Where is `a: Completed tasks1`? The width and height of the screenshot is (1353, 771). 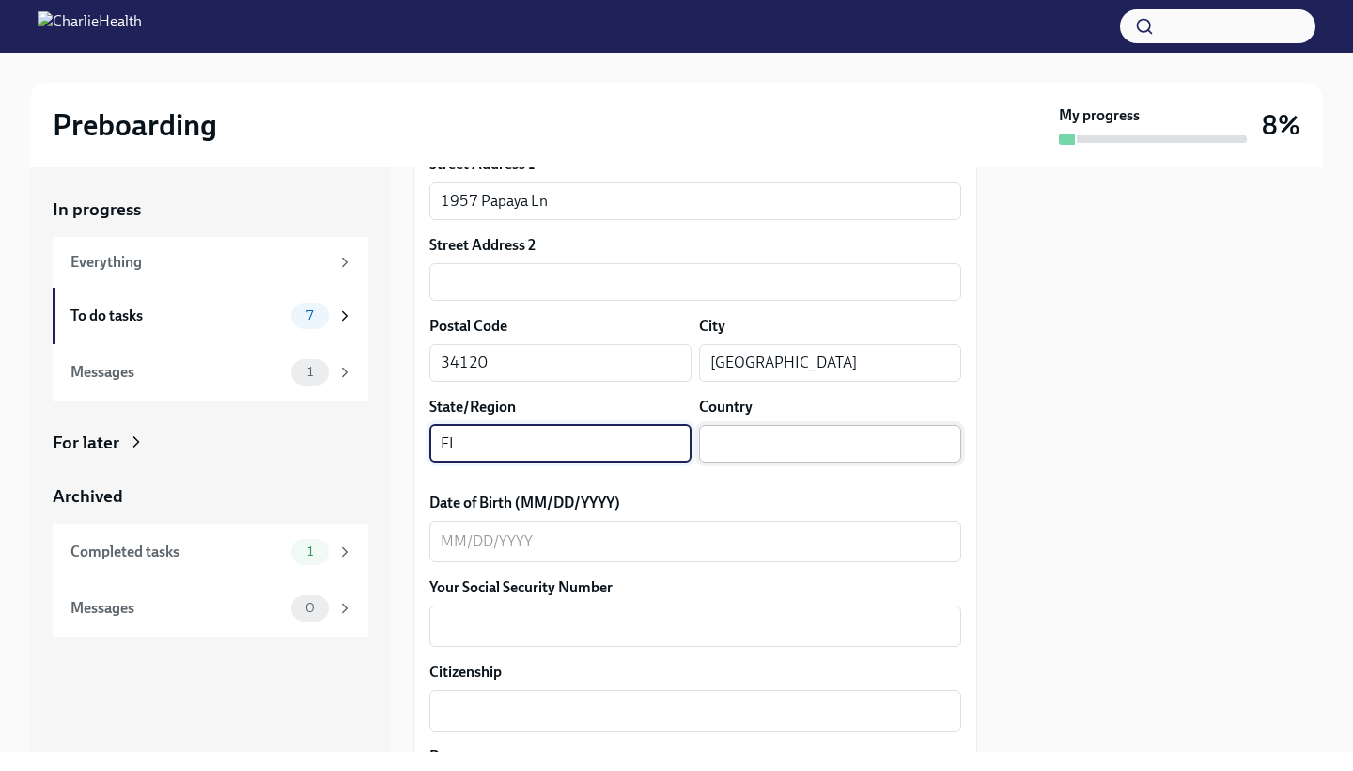 a: Completed tasks1 is located at coordinates (211, 552).